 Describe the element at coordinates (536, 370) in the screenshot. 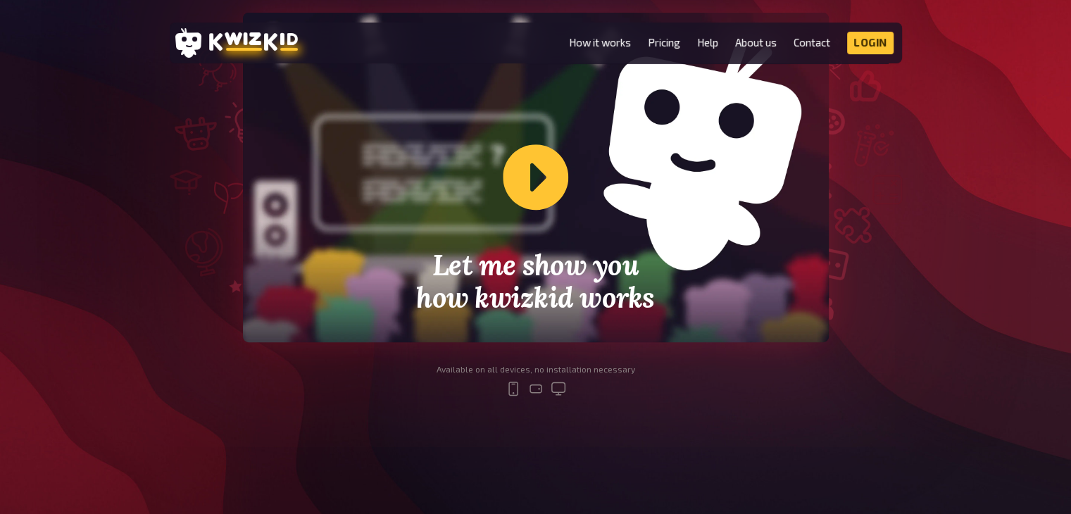

I see `div: Available on all devices, no installation necessary` at that location.